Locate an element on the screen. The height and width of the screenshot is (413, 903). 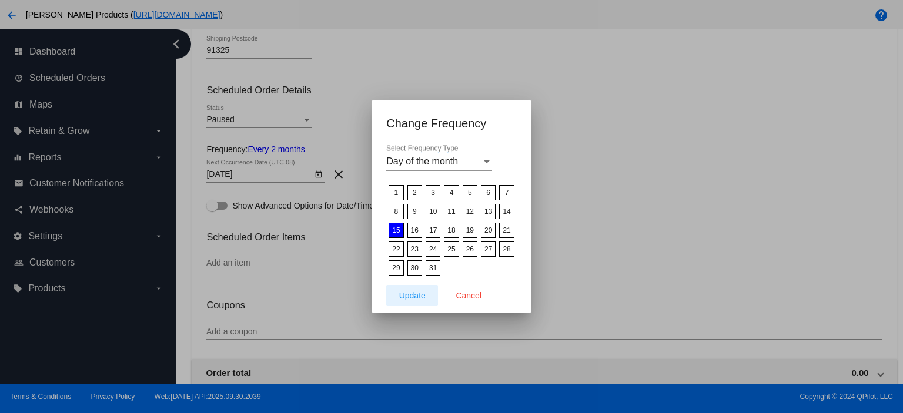
label: 25 is located at coordinates (451, 249).